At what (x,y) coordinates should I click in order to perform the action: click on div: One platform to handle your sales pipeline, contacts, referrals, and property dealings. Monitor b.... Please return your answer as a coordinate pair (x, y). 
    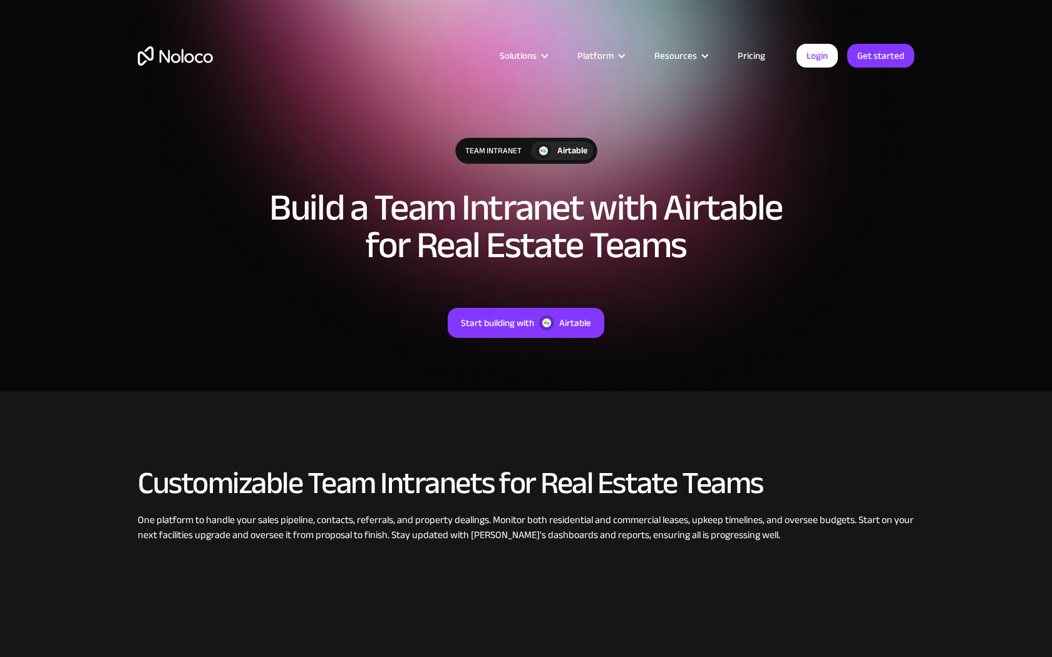
    Looking at the image, I should click on (526, 528).